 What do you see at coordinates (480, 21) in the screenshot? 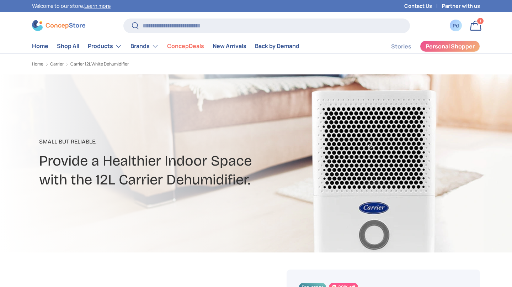
I see `span: 1` at bounding box center [480, 21].